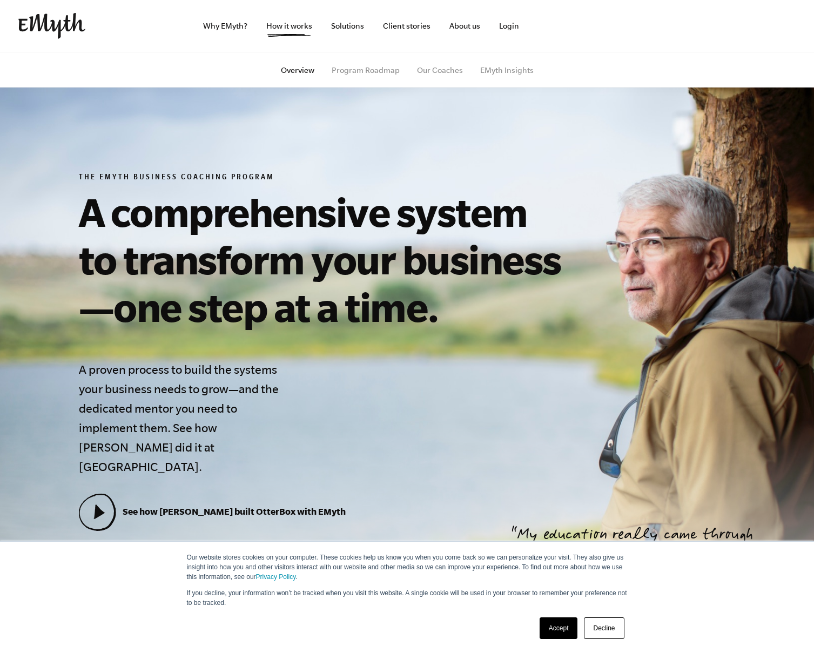 The height and width of the screenshot is (653, 814). I want to click on a: EMyth Insights, so click(507, 70).